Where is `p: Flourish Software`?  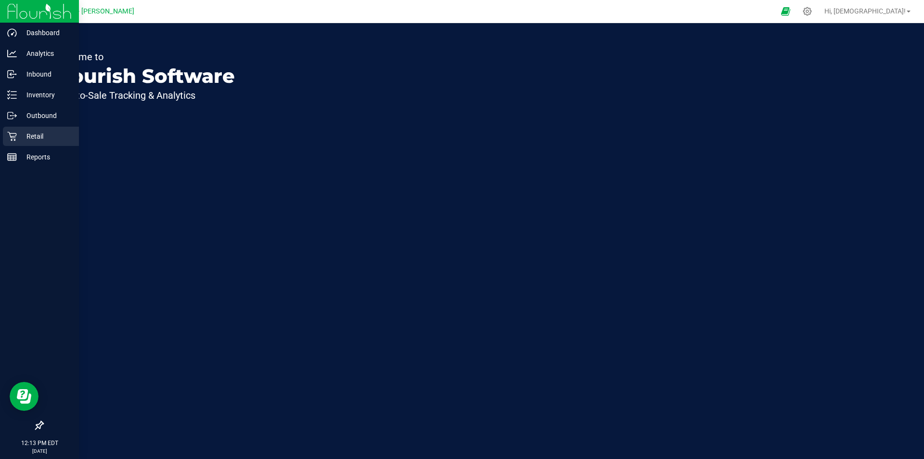
p: Flourish Software is located at coordinates (143, 76).